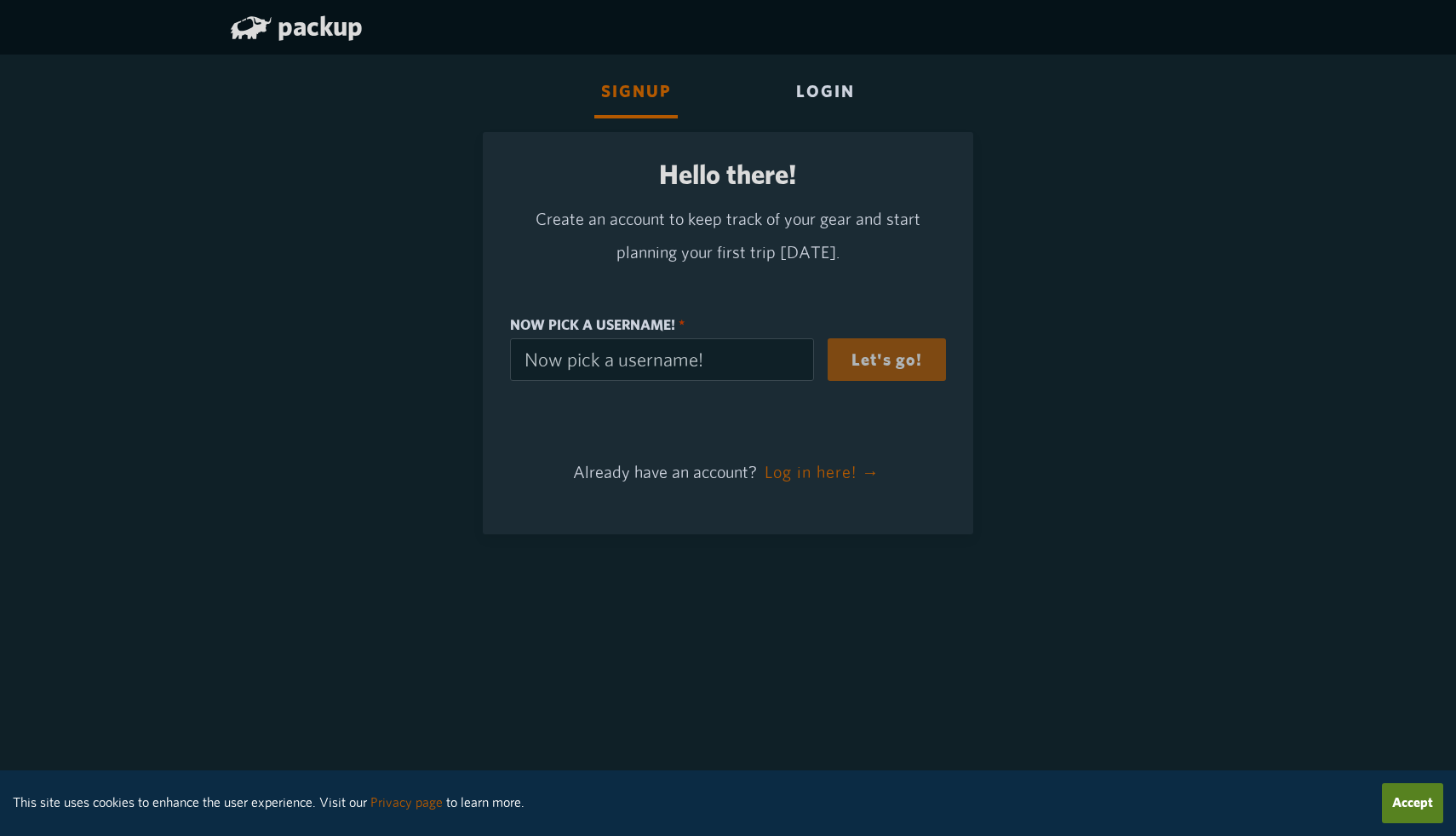 This screenshot has width=1456, height=836. Describe the element at coordinates (661, 325) in the screenshot. I see `label: Now pick a username!` at that location.